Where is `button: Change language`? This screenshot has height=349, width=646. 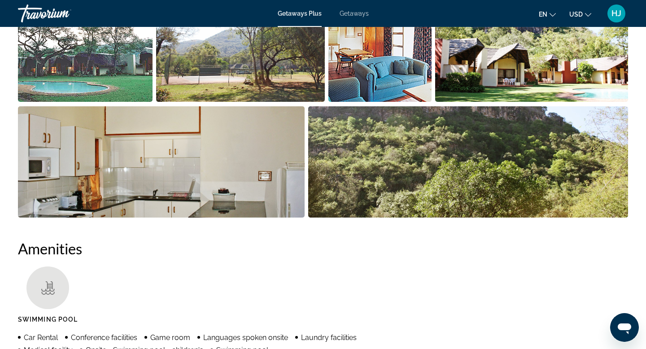
button: Change language is located at coordinates (547, 14).